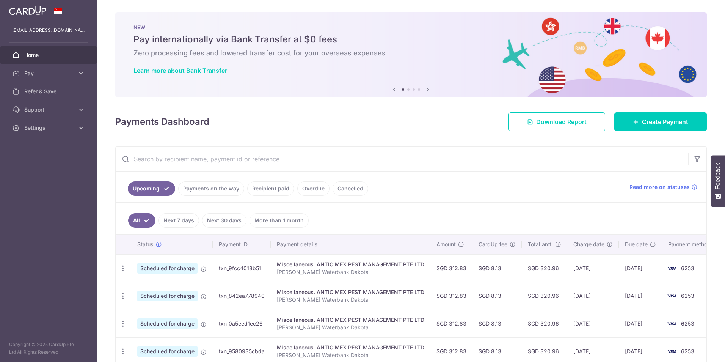  Describe the element at coordinates (151, 188) in the screenshot. I see `a: Upcoming` at that location.